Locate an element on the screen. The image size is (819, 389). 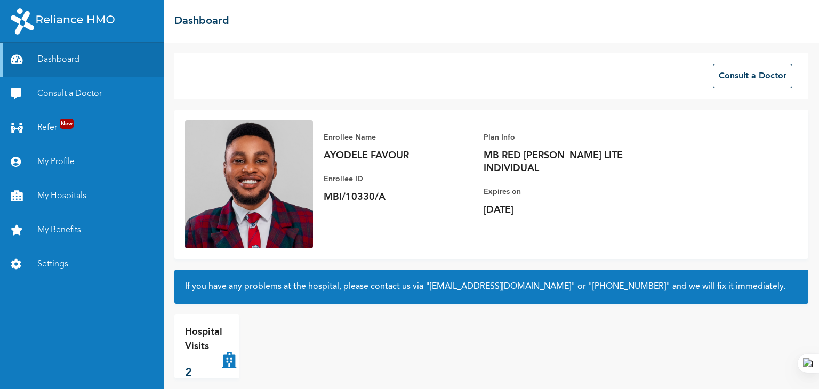
h2: Dashboard is located at coordinates (201, 21).